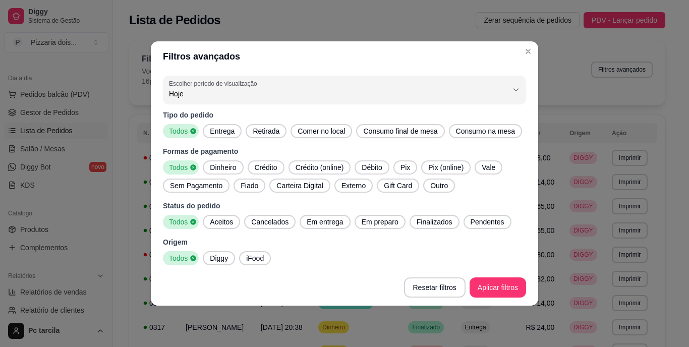  I want to click on span: Externo, so click(353, 186).